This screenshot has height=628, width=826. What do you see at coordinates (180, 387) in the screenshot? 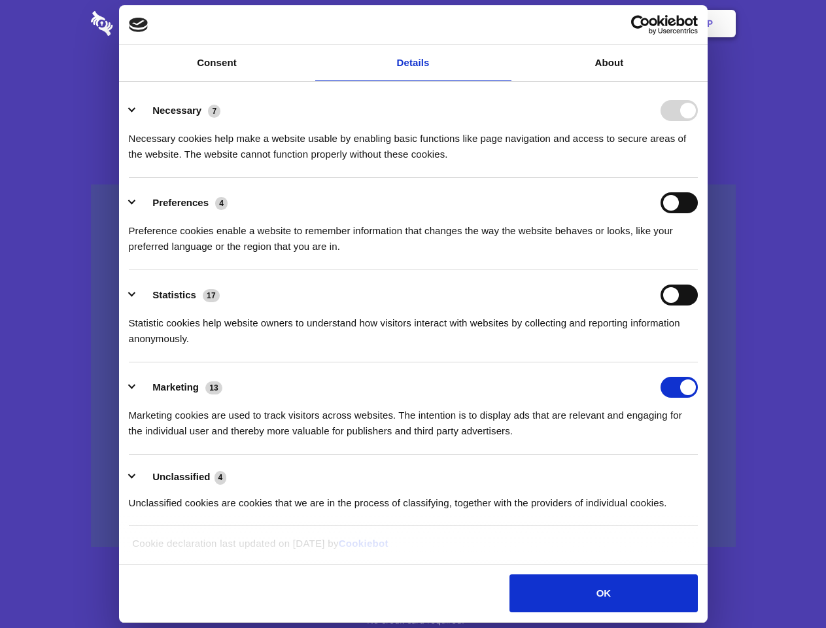
I see `button: Marketing (13)` at bounding box center [180, 387].